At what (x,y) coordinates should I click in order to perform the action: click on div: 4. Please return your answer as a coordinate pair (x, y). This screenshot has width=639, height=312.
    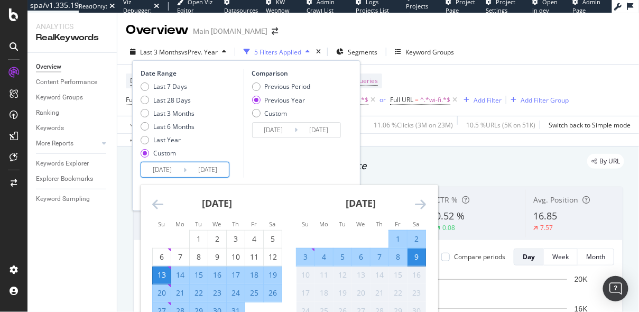
    Looking at the image, I should click on (324, 257).